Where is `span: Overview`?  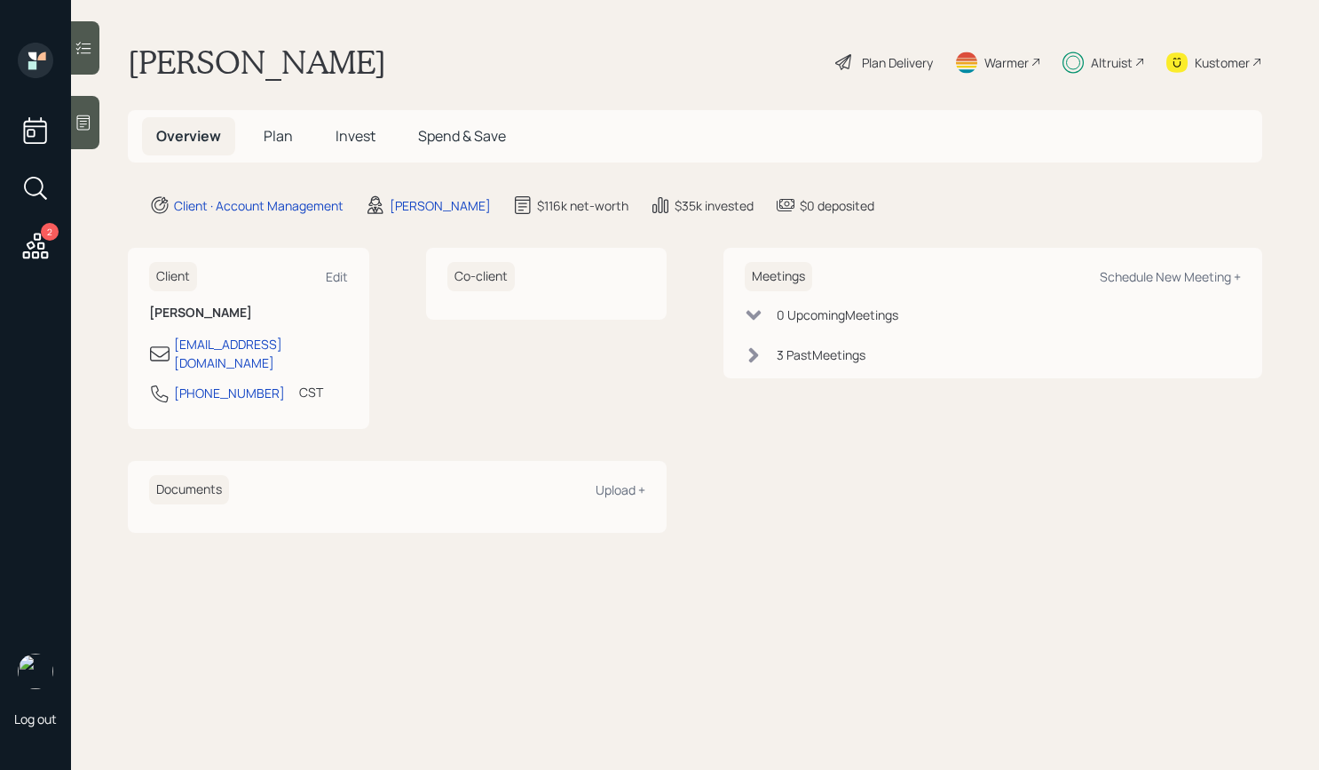
span: Overview is located at coordinates (188, 136).